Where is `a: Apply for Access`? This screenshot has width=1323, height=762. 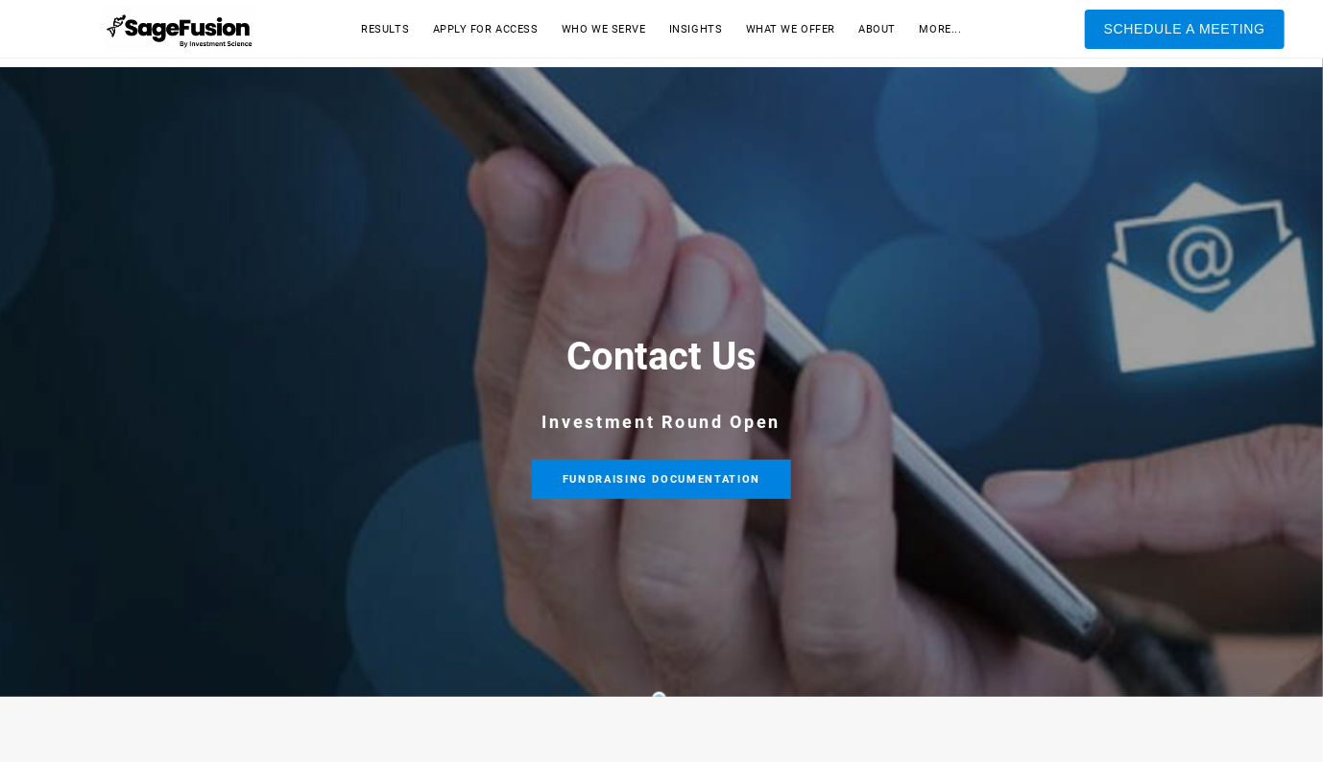
a: Apply for Access is located at coordinates (486, 29).